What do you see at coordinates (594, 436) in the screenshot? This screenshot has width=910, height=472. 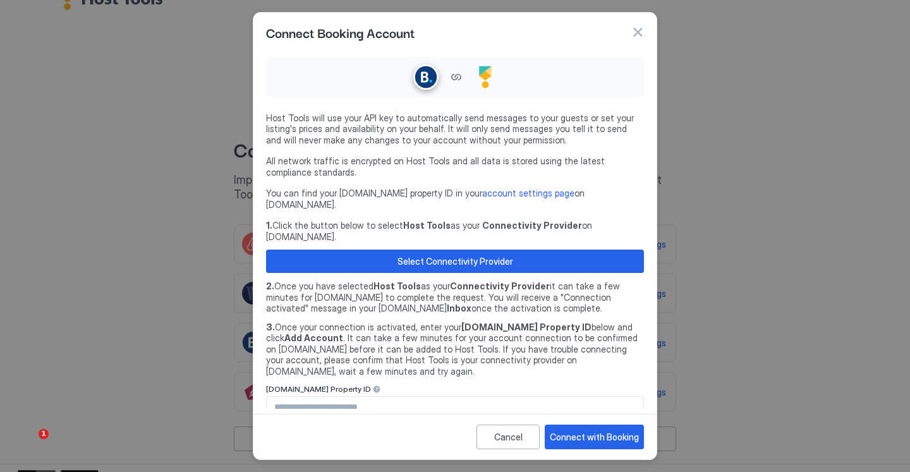 I see `div: Connect with Booking` at bounding box center [594, 436].